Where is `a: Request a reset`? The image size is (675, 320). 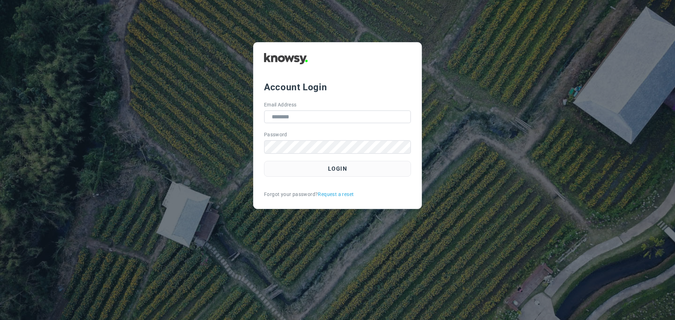
a: Request a reset is located at coordinates (336, 194).